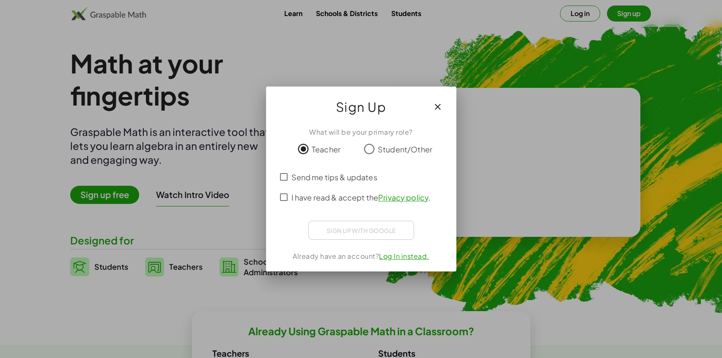 The width and height of the screenshot is (722, 358). I want to click on span: Sign Up, so click(361, 107).